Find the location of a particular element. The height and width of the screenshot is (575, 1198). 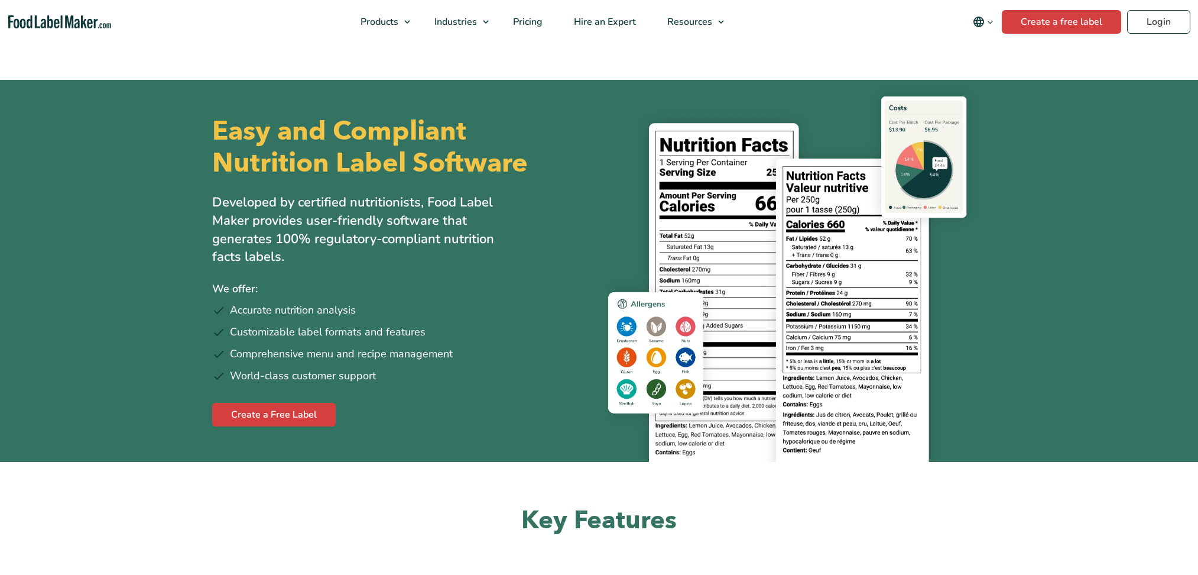

span: Customizable label formats and features is located at coordinates (328, 332).